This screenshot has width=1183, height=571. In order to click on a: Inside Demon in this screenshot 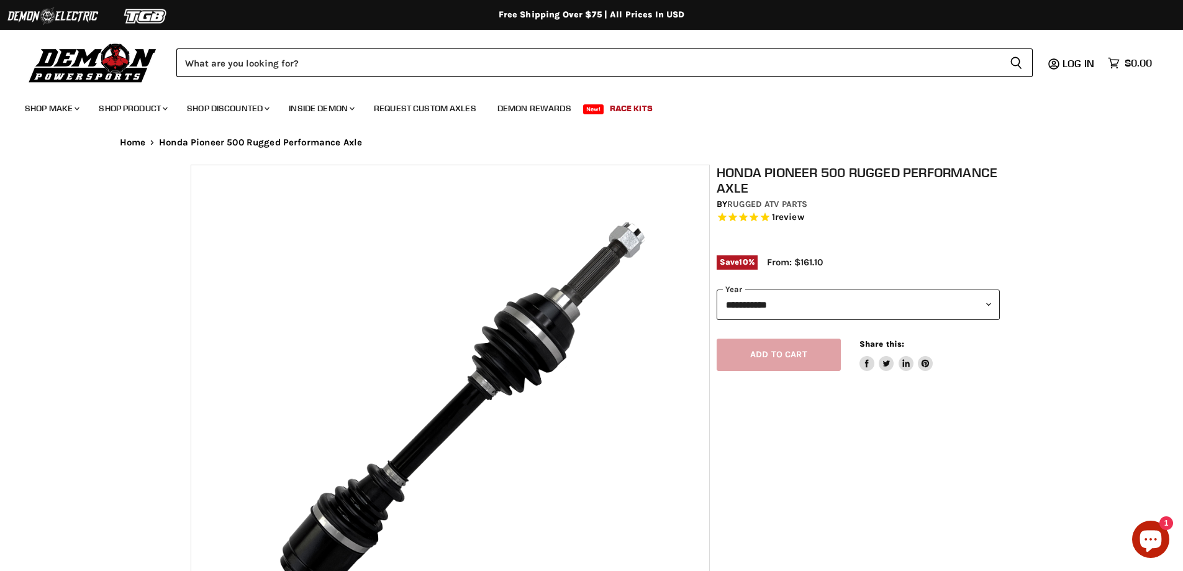, I will do `click(320, 108)`.